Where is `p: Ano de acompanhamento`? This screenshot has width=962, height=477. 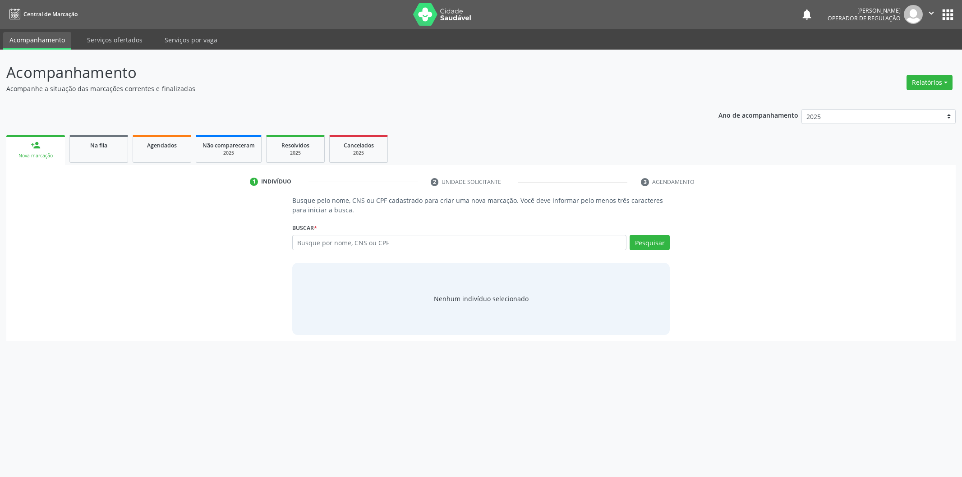
p: Ano de acompanhamento is located at coordinates (758, 115).